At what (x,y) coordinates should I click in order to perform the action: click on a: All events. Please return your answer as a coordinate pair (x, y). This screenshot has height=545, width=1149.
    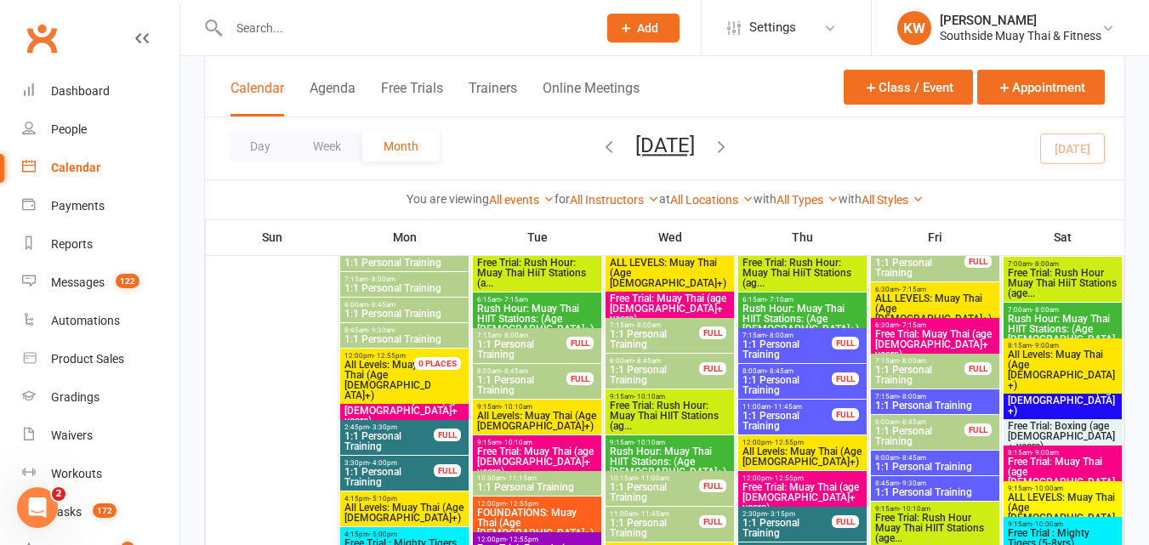
    Looking at the image, I should click on (521, 200).